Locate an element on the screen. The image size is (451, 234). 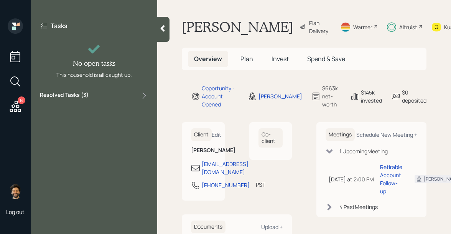
h6: Co-client is located at coordinates (271, 138).